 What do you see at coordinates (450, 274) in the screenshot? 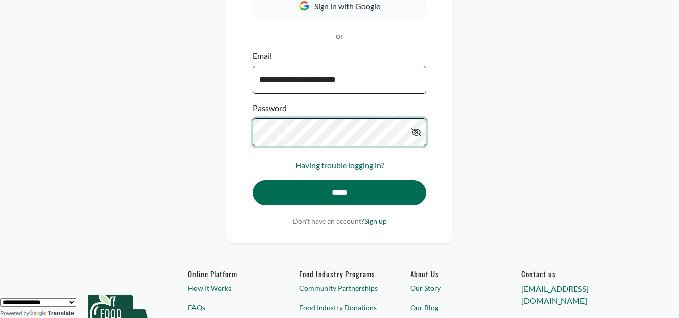
I see `a: About Us` at bounding box center [450, 274].